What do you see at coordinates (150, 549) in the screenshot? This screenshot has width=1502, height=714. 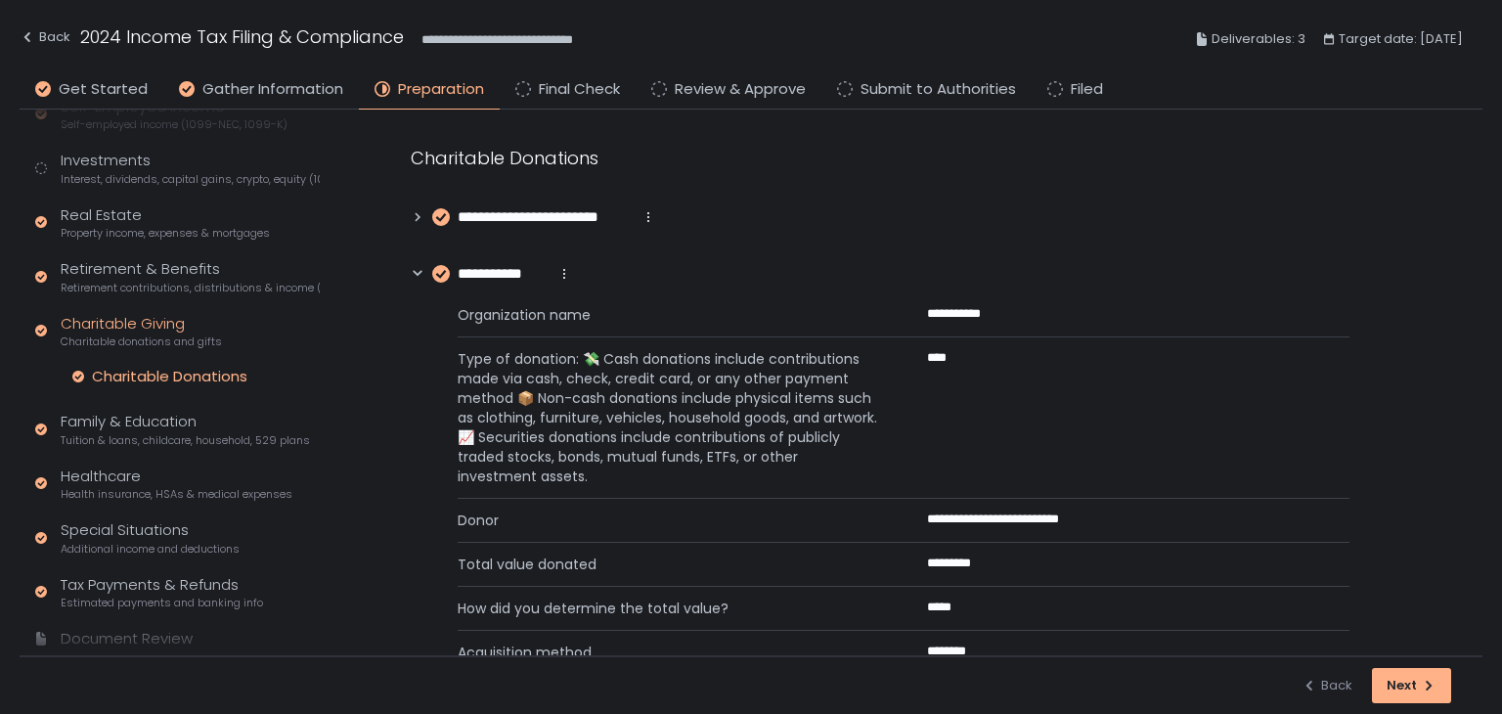 I see `span: Additional income and deductions` at bounding box center [150, 549].